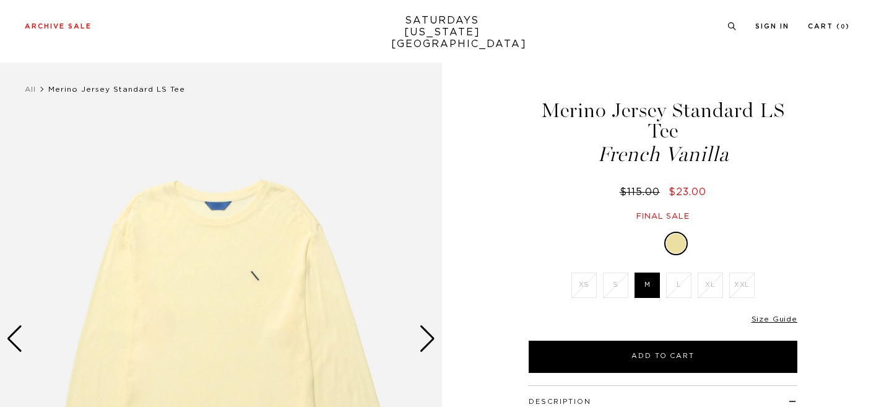 The height and width of the screenshot is (407, 884). Describe the element at coordinates (116, 89) in the screenshot. I see `span: Merino Jersey Standard LS Tee` at that location.